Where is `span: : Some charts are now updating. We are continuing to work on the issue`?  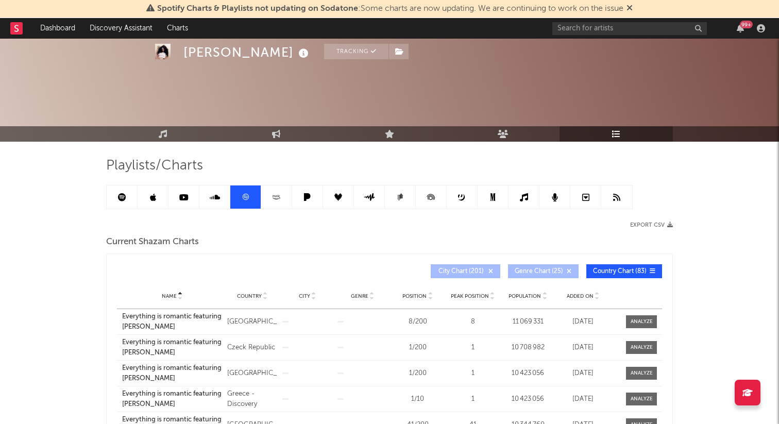 span: : Some charts are now updating. We are continuing to work on the issue is located at coordinates (390, 9).